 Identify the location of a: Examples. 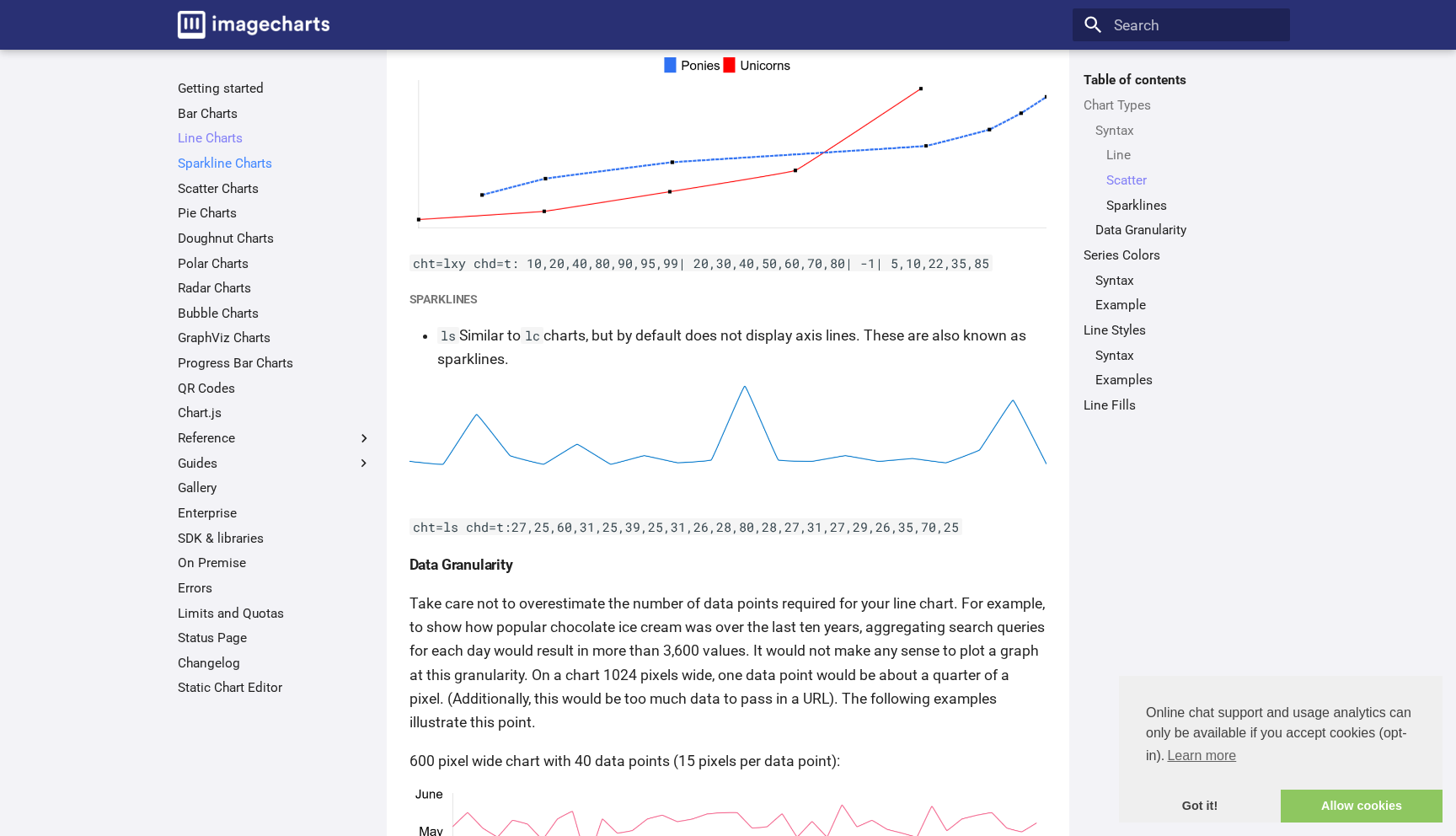
(1187, 380).